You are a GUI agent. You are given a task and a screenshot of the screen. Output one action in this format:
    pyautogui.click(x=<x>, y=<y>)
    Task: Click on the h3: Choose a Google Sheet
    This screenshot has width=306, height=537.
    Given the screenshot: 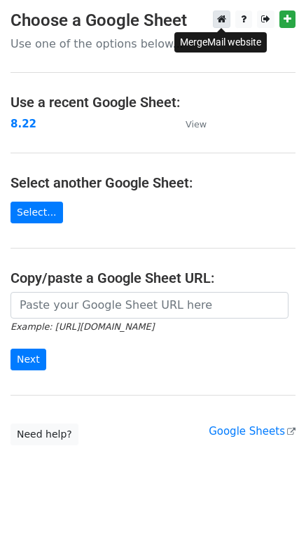 What is the action you would take?
    pyautogui.click(x=153, y=20)
    